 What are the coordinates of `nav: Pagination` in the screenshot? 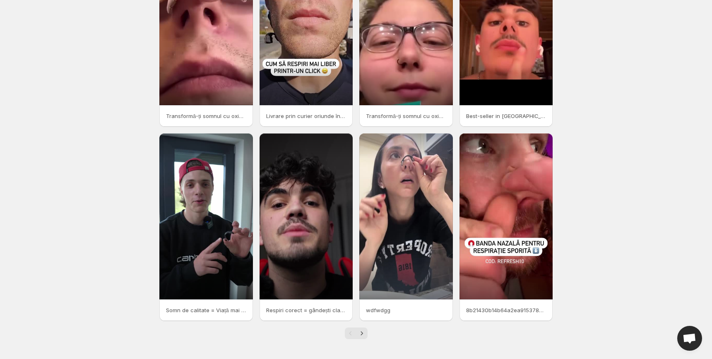 It's located at (356, 333).